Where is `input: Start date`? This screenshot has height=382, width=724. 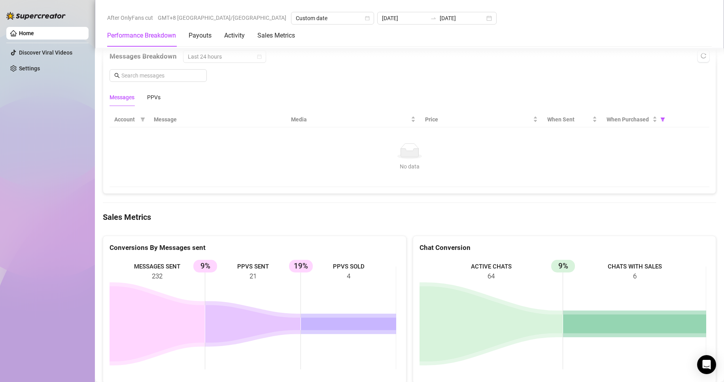
input: Start date is located at coordinates (405, 18).